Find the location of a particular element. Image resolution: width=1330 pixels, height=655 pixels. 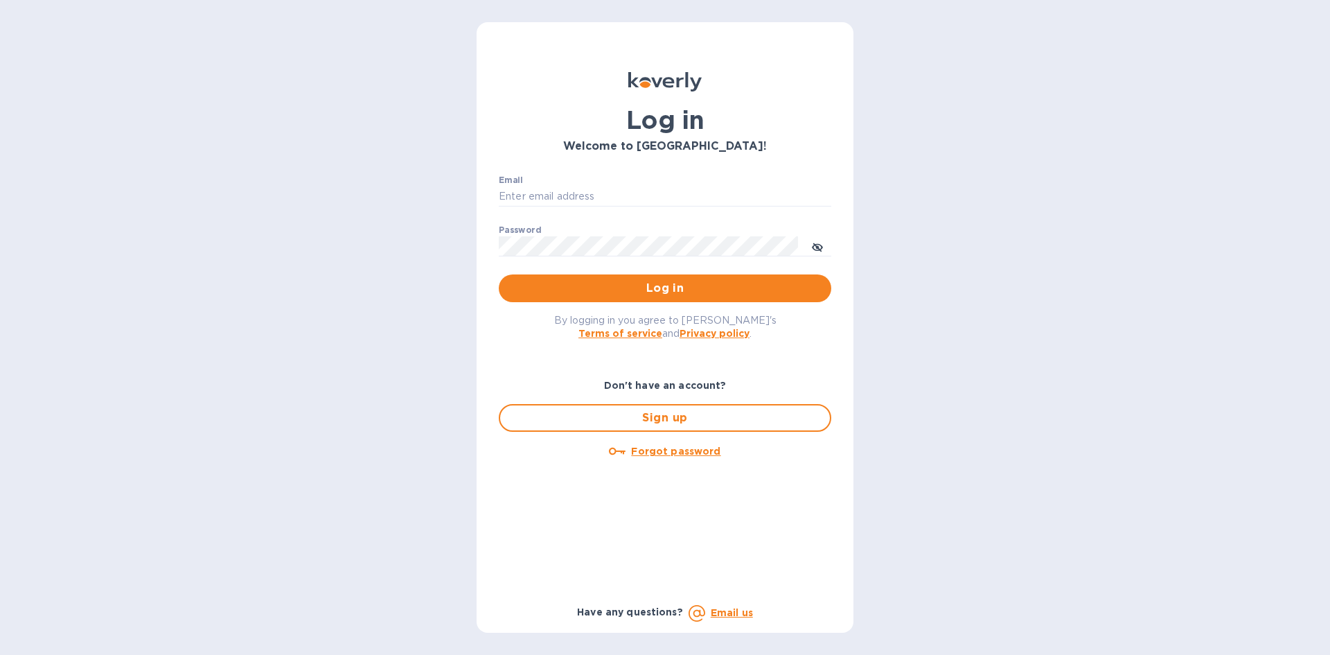

a: Privacy policy is located at coordinates (714, 333).